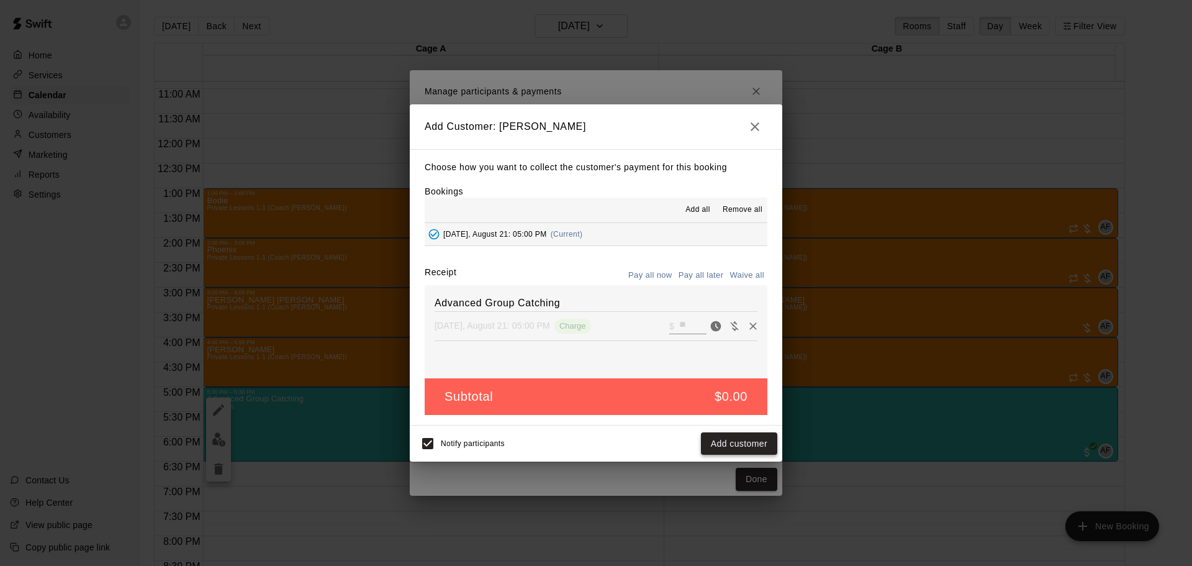 This screenshot has width=1192, height=566. What do you see at coordinates (743, 210) in the screenshot?
I see `span: Remove all` at bounding box center [743, 210].